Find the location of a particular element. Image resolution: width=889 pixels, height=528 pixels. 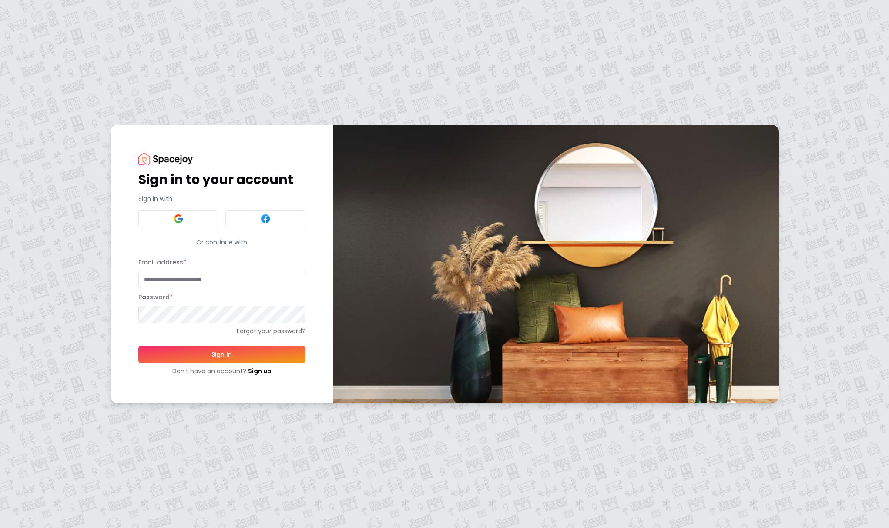

label: Password is located at coordinates (155, 297).